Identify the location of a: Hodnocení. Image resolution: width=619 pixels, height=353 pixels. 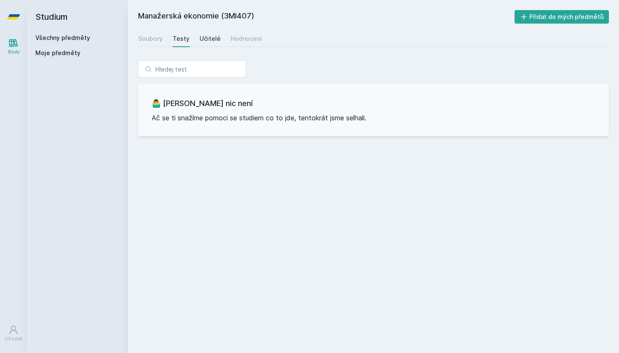
(246, 39).